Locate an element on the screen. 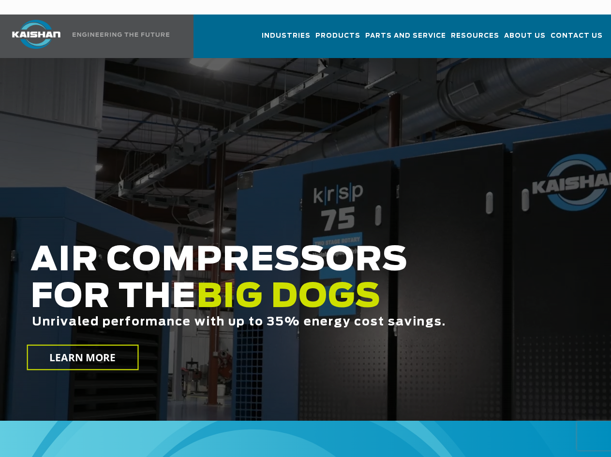 This screenshot has width=611, height=457. a: Resources is located at coordinates (475, 40).